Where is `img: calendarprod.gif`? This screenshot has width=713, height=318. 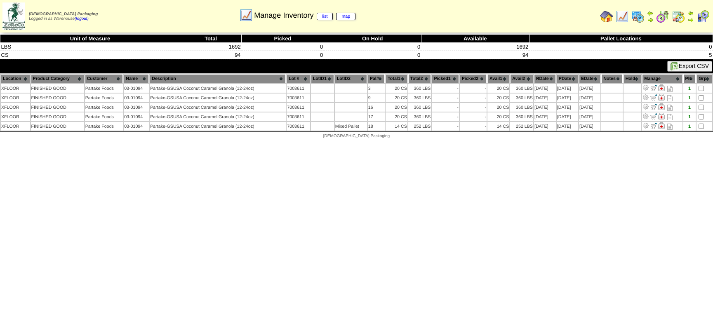
img: calendarprod.gif is located at coordinates (638, 17).